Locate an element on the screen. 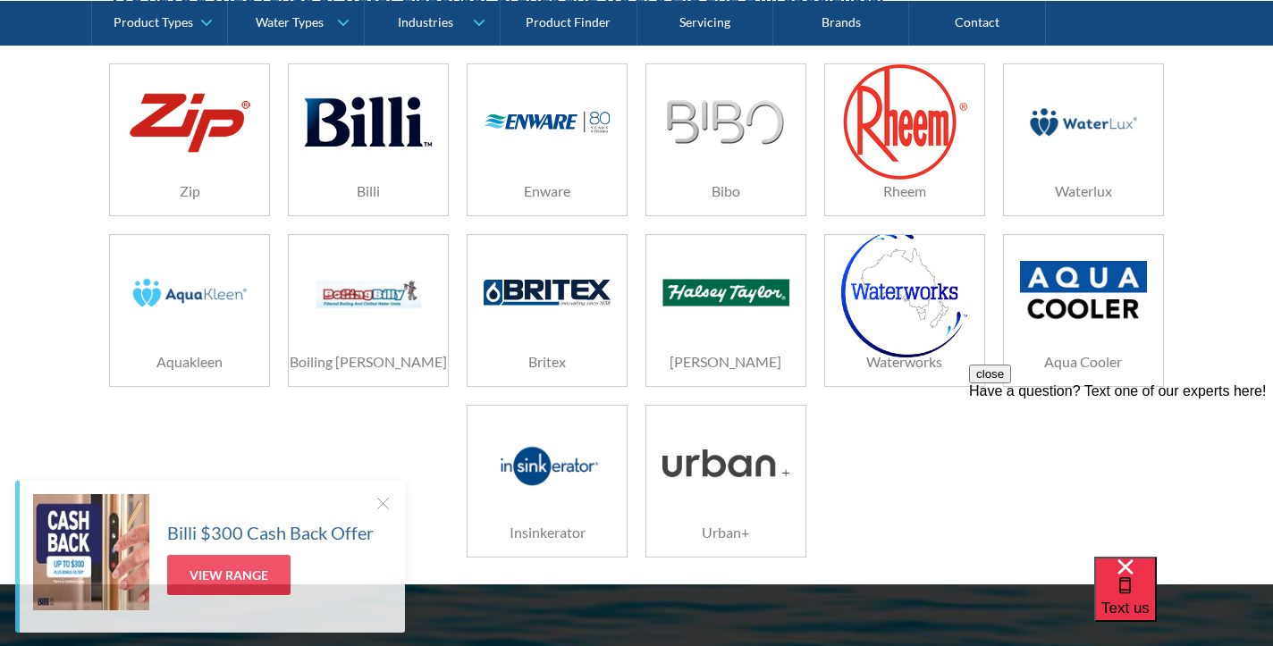 The width and height of the screenshot is (1273, 646). h5: Billi $300 Cash Back Offer is located at coordinates (270, 533).